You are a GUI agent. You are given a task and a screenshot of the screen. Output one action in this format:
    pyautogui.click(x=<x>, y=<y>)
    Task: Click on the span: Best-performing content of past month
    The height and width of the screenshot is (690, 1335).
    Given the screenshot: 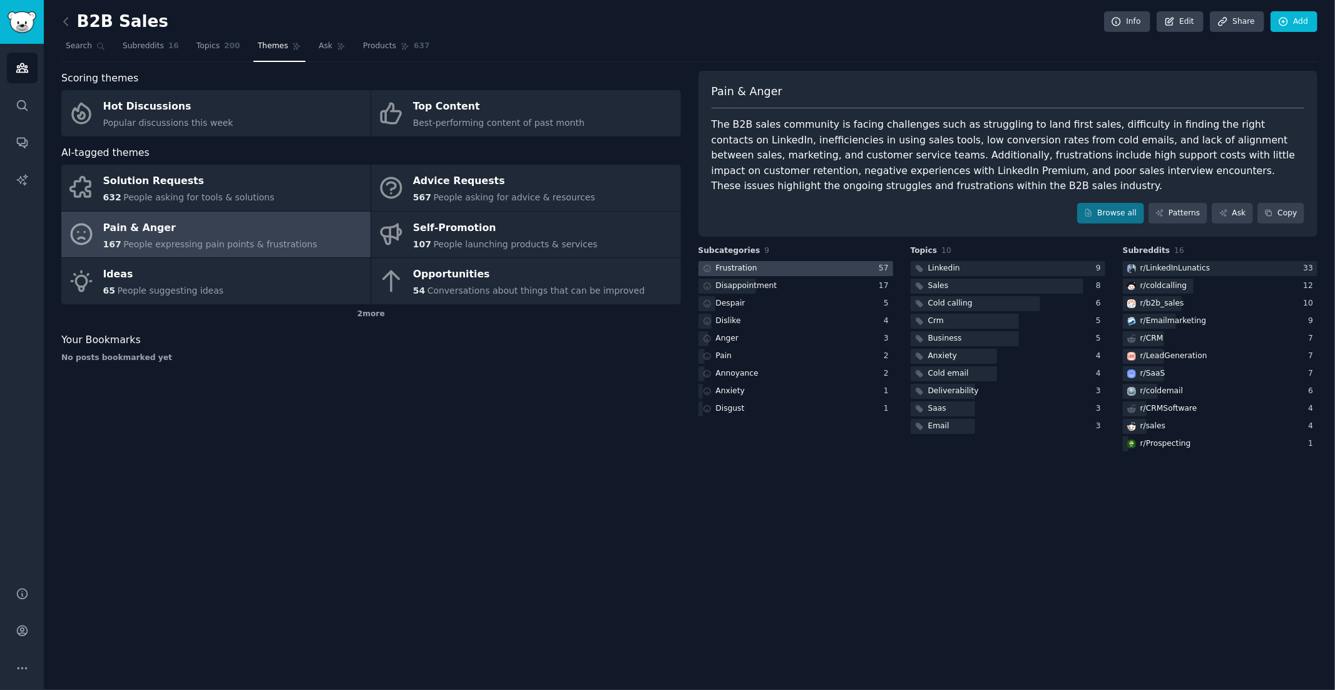 What is the action you would take?
    pyautogui.click(x=499, y=123)
    